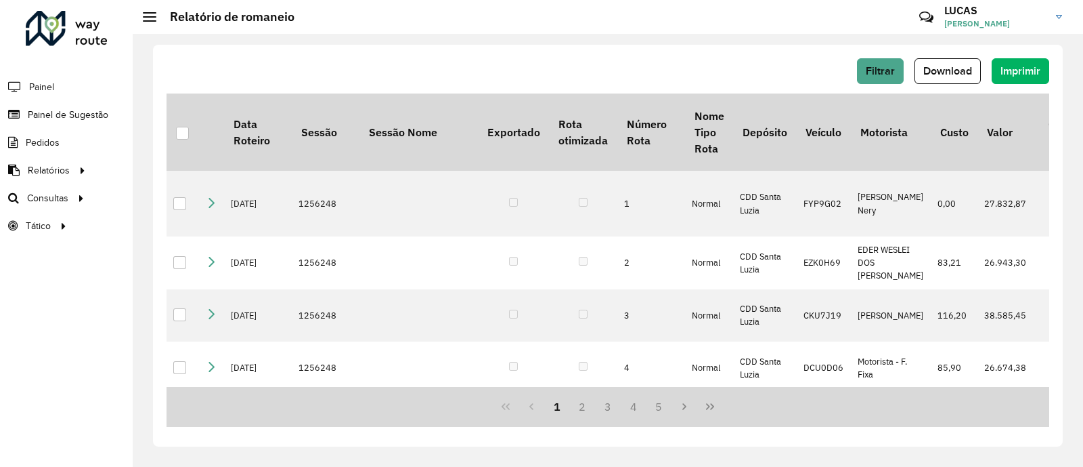  What do you see at coordinates (582, 406) in the screenshot?
I see `button: 2` at bounding box center [582, 406].